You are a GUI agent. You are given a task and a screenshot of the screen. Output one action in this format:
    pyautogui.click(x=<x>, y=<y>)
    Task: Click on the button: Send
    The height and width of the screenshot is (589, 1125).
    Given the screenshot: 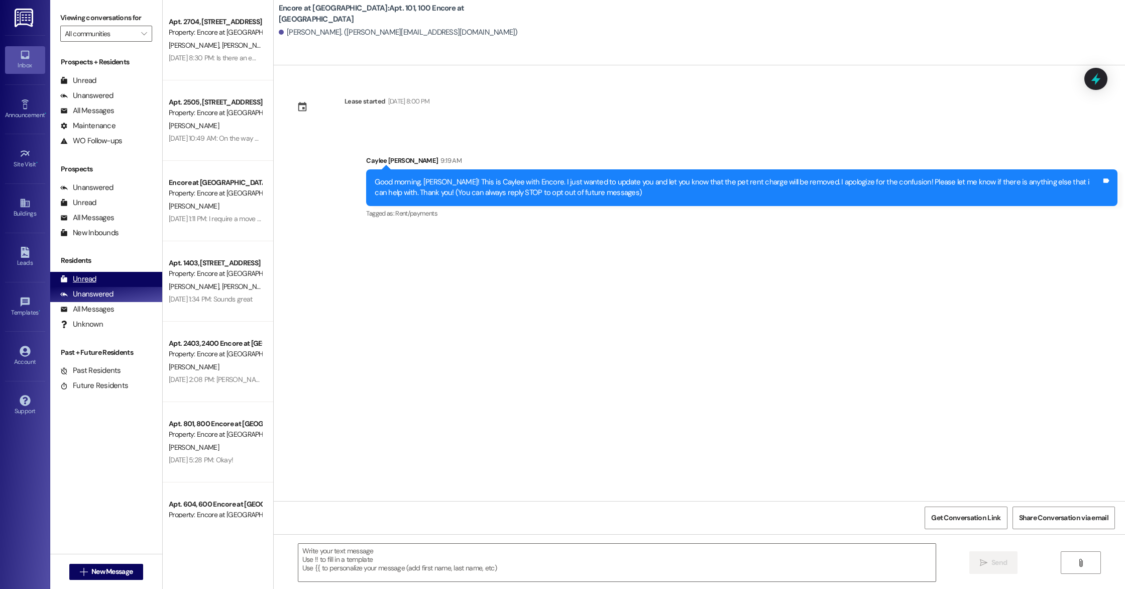 What is the action you would take?
    pyautogui.click(x=993, y=562)
    